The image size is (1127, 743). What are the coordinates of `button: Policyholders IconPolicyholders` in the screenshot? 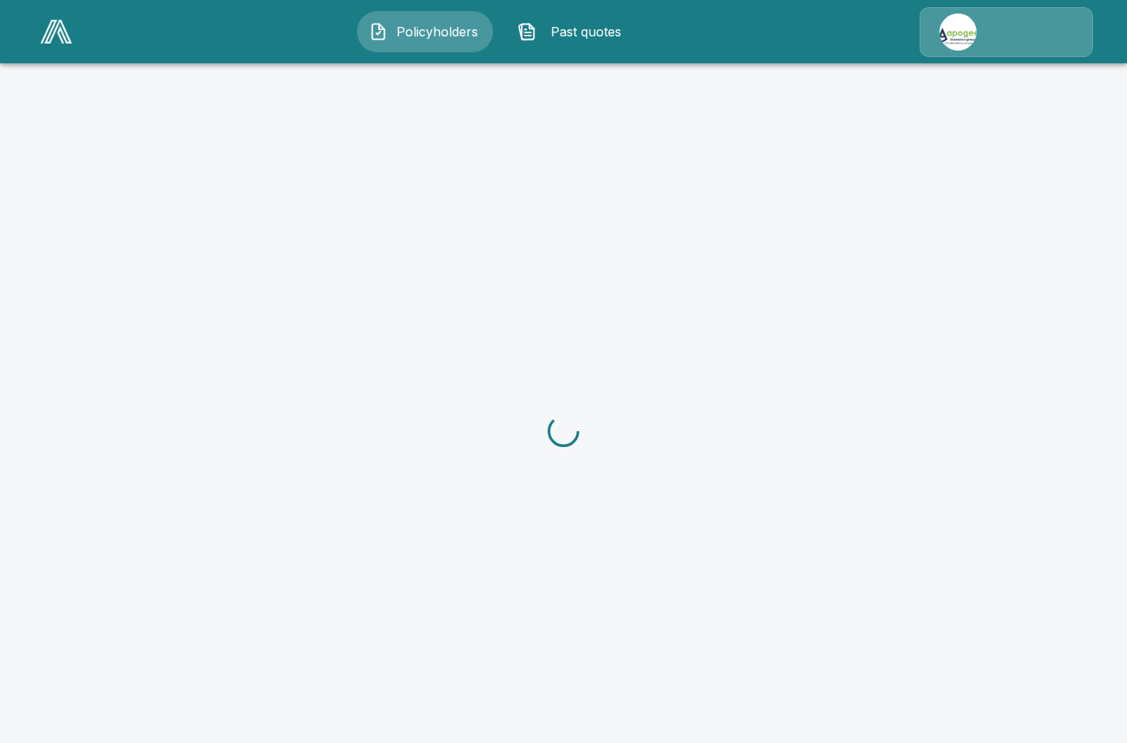 It's located at (425, 32).